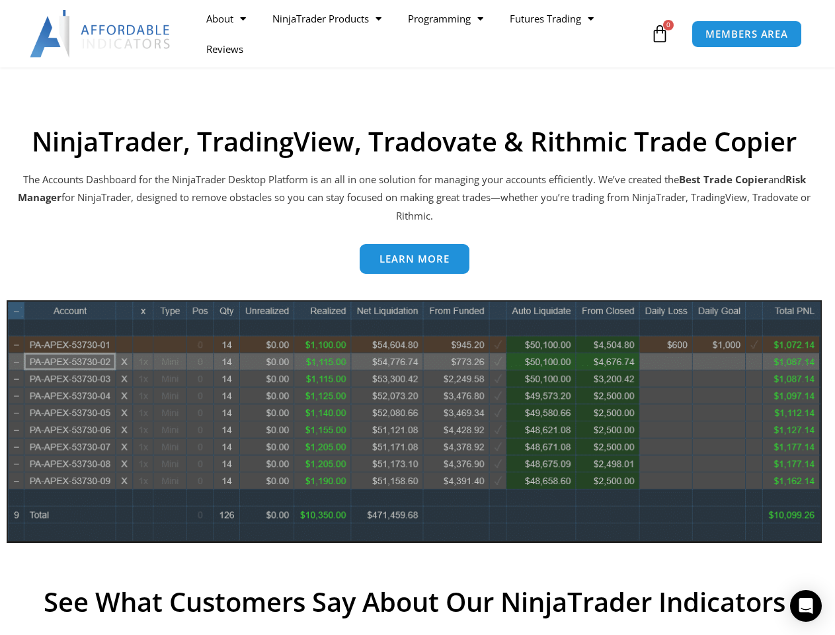 The image size is (835, 635). What do you see at coordinates (420, 34) in the screenshot?
I see `nav: Menu` at bounding box center [420, 34].